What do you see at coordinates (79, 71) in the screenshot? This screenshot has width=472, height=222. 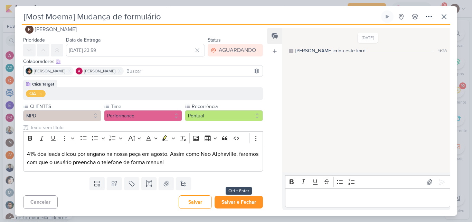 I see `img: Alessandra Gomes` at bounding box center [79, 71].